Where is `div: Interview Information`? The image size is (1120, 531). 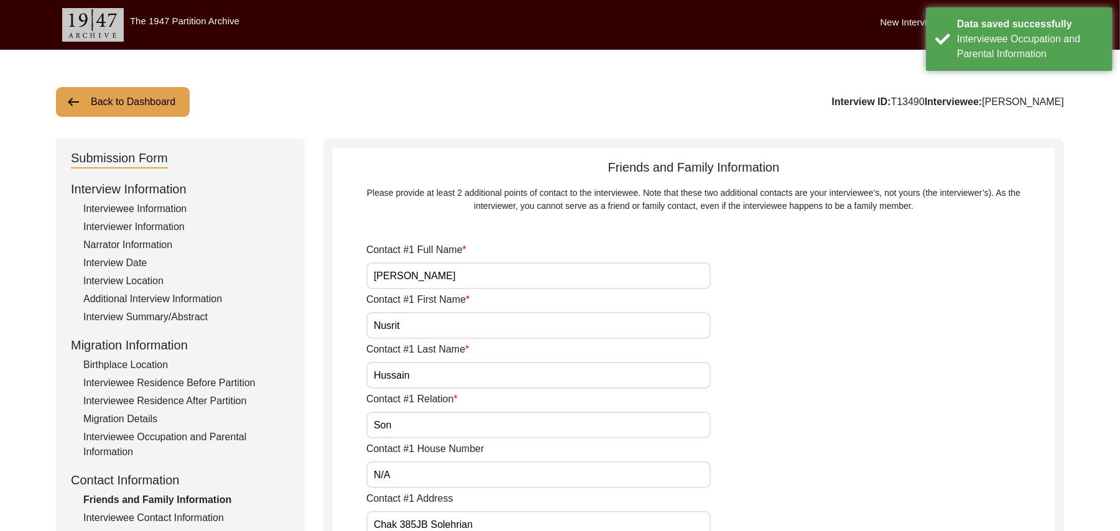
div: Interview Information is located at coordinates (180, 189).